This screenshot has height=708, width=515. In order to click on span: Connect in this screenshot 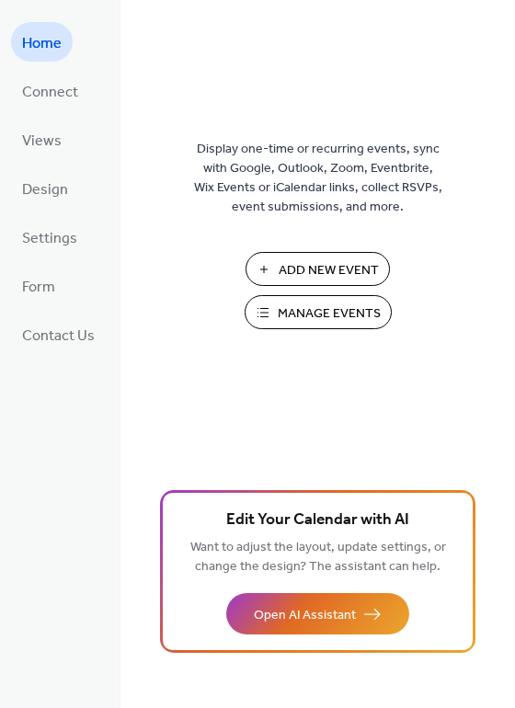, I will do `click(50, 92)`.